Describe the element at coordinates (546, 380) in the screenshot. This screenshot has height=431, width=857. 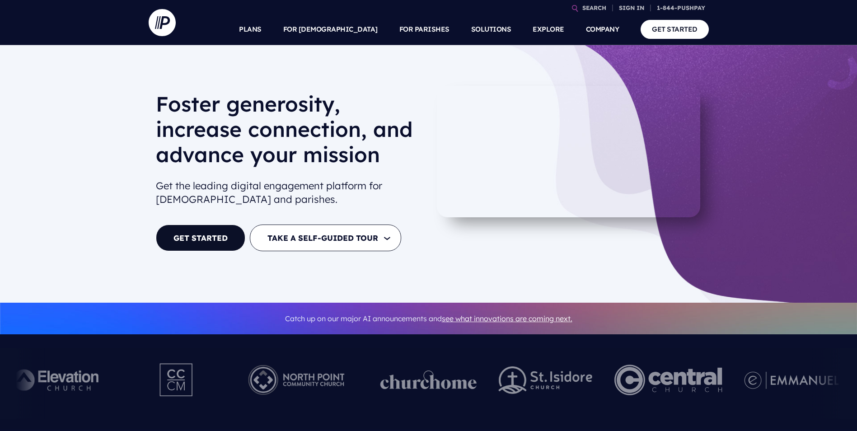
I see `img: pp_logos_2` at that location.